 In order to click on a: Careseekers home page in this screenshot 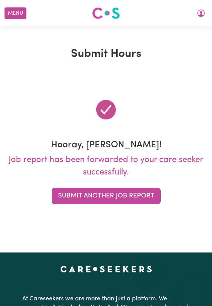, I will do `click(106, 269)`.